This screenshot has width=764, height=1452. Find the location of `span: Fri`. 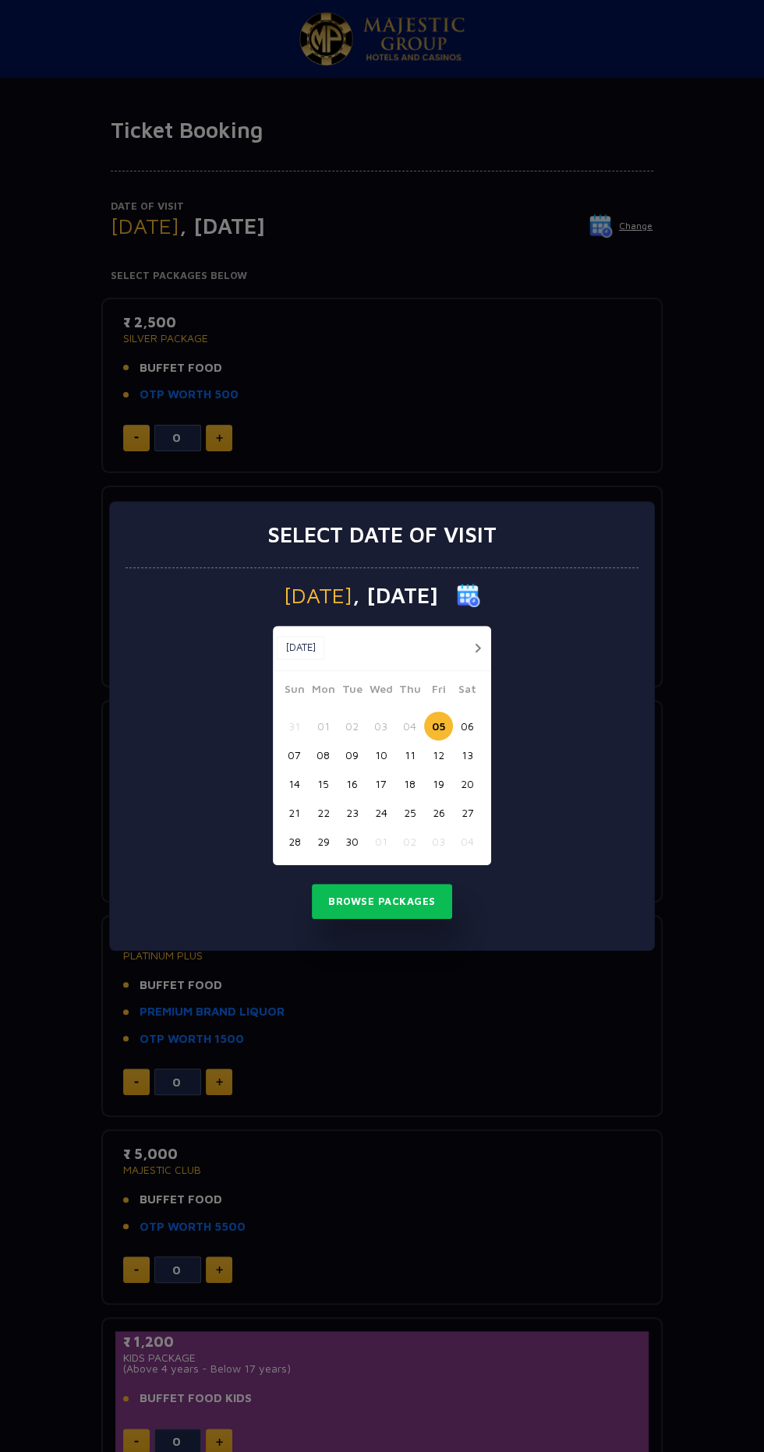

span: Fri is located at coordinates (438, 691).